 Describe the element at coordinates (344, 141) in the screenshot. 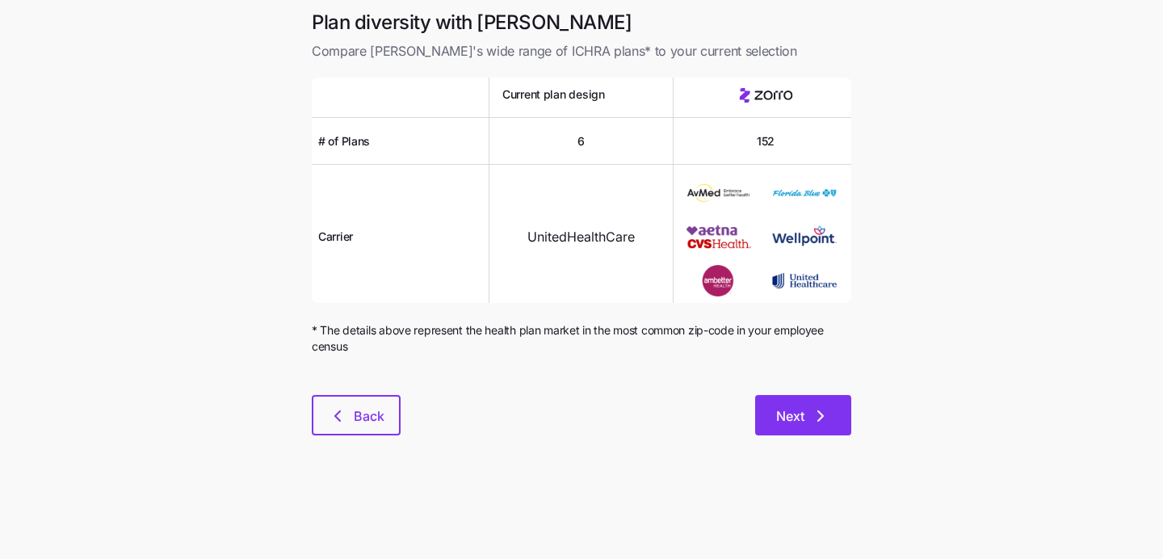

I see `span: # of Plans` at that location.